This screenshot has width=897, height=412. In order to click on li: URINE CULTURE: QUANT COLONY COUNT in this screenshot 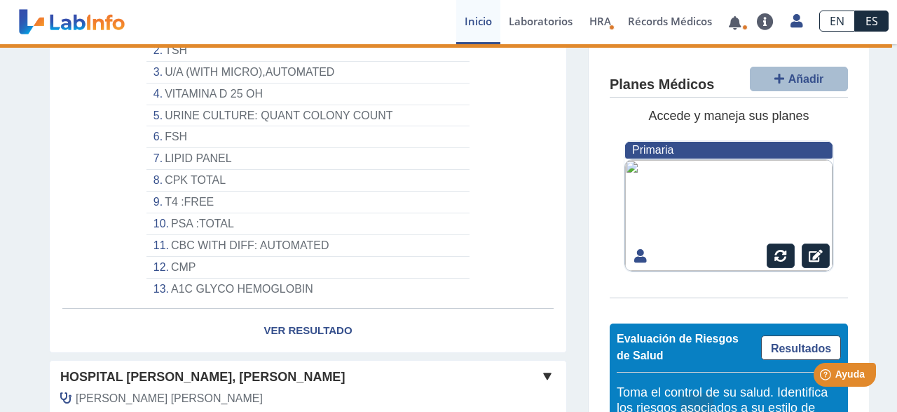, I will do `click(308, 116)`.